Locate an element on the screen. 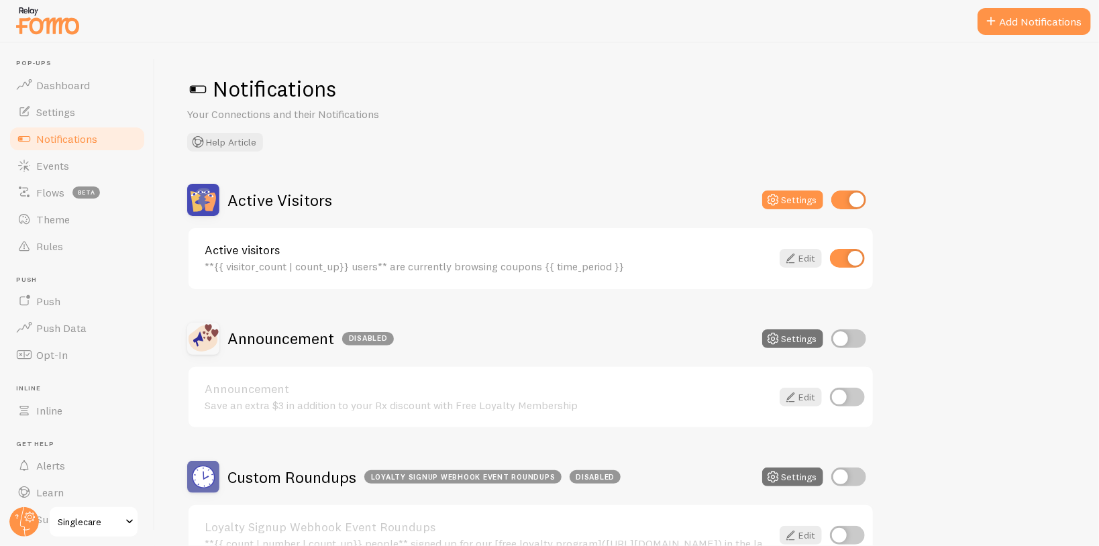 This screenshot has width=1099, height=546. span: Pop-ups is located at coordinates (81, 63).